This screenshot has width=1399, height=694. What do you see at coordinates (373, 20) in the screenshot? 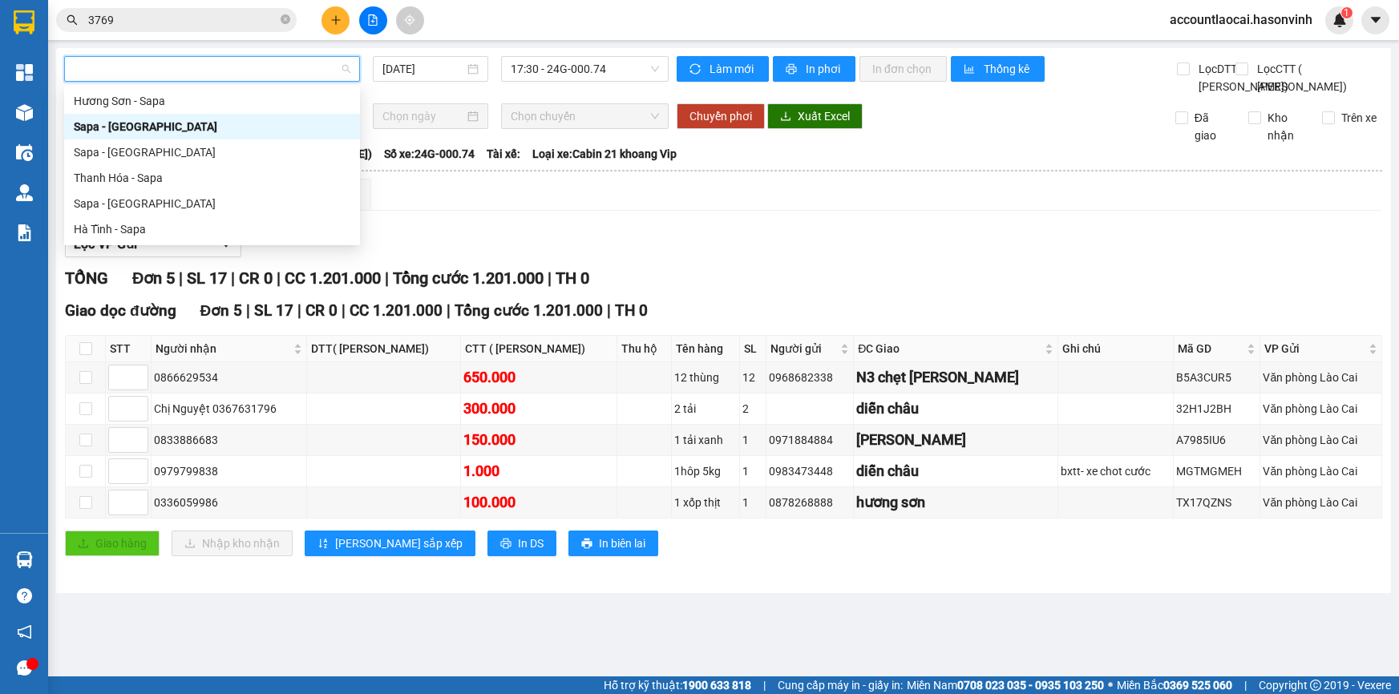
I see `button: file-add` at bounding box center [373, 20].